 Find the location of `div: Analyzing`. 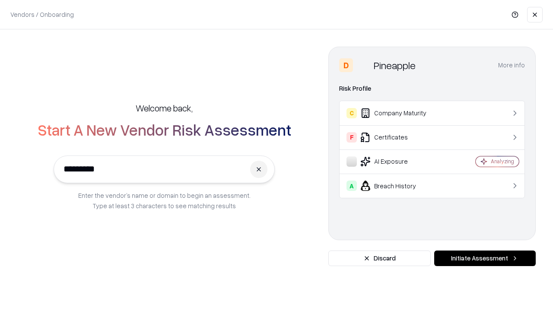

div: Analyzing is located at coordinates (503, 161).